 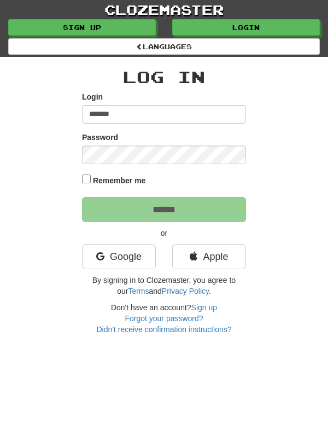 What do you see at coordinates (164, 285) in the screenshot?
I see `p: By signing in to Clozemaster, you agree to our and .` at bounding box center [164, 285].